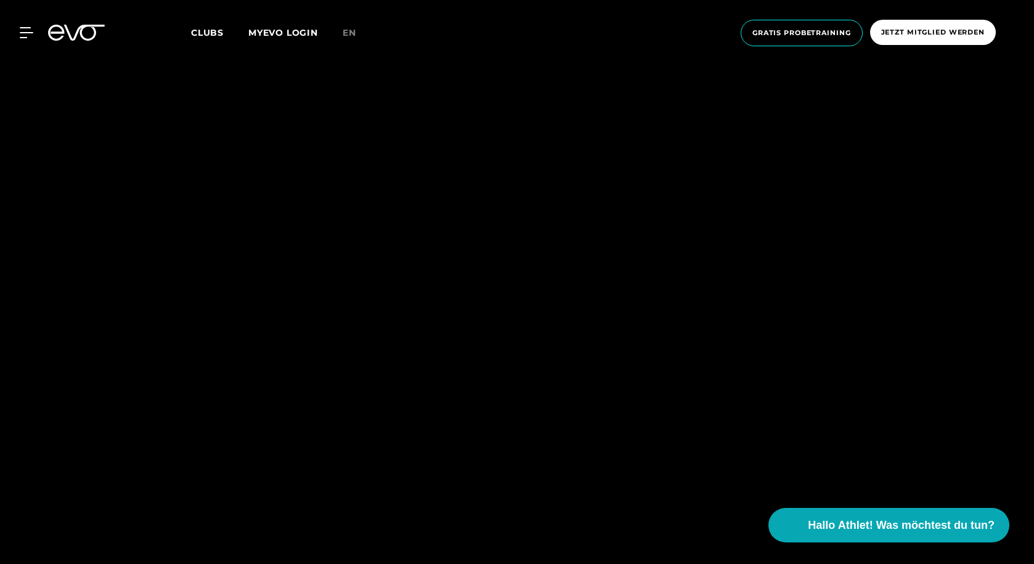 The width and height of the screenshot is (1034, 564). Describe the element at coordinates (889, 525) in the screenshot. I see `button: Hallo Athlet! Was möchtest du tun?` at that location.